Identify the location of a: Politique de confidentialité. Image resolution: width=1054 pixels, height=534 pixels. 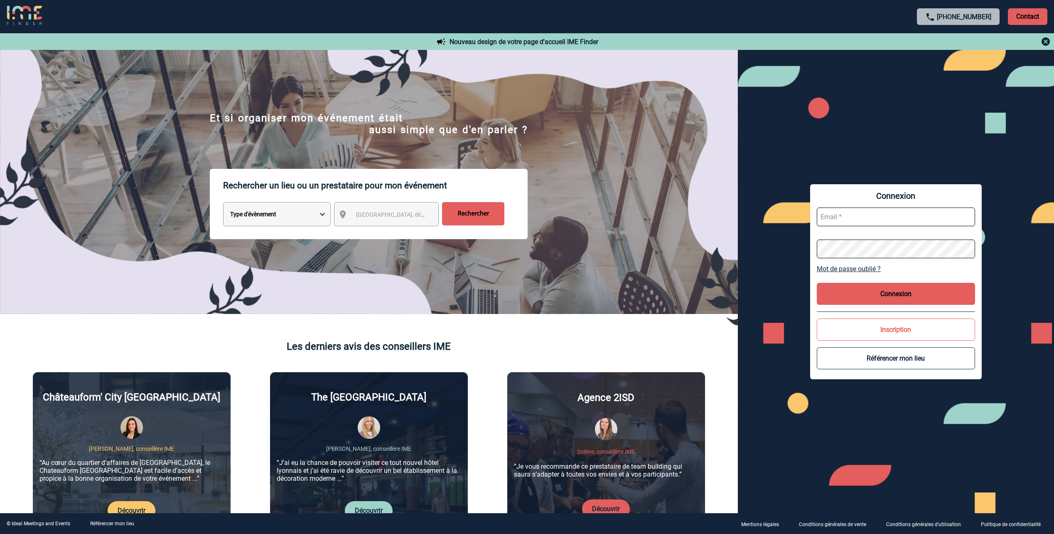
(1014, 523).